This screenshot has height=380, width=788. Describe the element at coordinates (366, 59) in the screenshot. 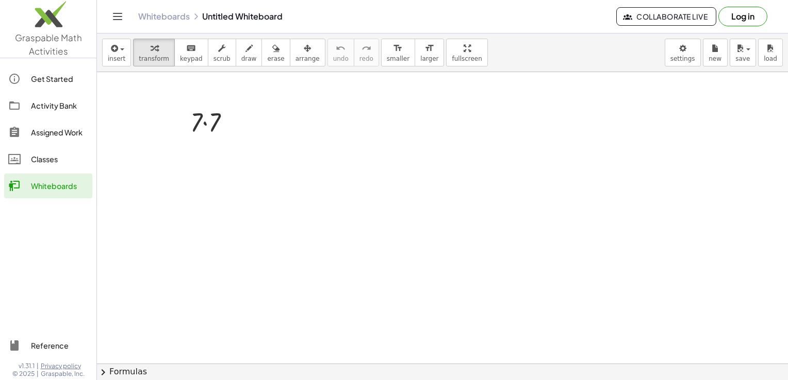

I see `span: redo` at that location.